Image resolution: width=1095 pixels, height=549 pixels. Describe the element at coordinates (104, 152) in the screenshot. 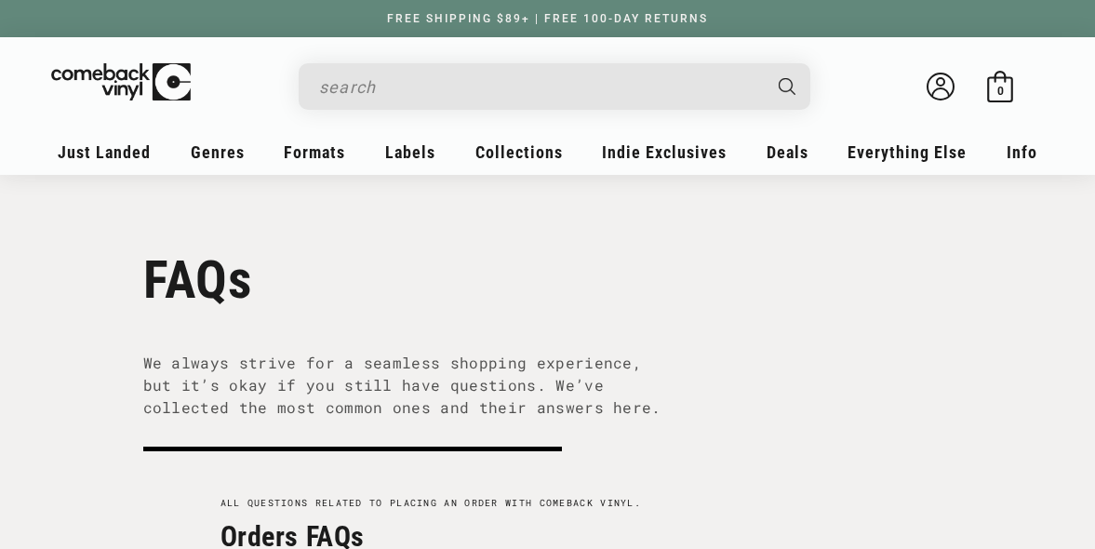

I see `span: Just Landed` at that location.